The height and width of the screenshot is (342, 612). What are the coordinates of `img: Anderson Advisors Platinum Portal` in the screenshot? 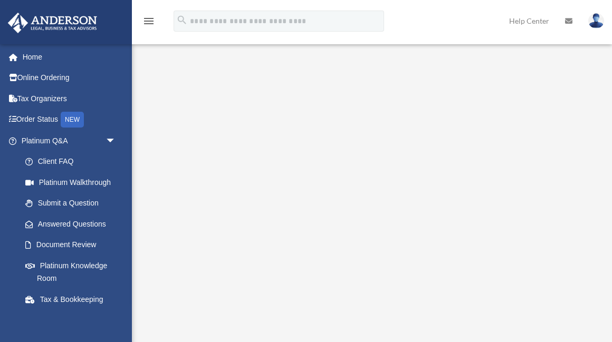 It's located at (52, 23).